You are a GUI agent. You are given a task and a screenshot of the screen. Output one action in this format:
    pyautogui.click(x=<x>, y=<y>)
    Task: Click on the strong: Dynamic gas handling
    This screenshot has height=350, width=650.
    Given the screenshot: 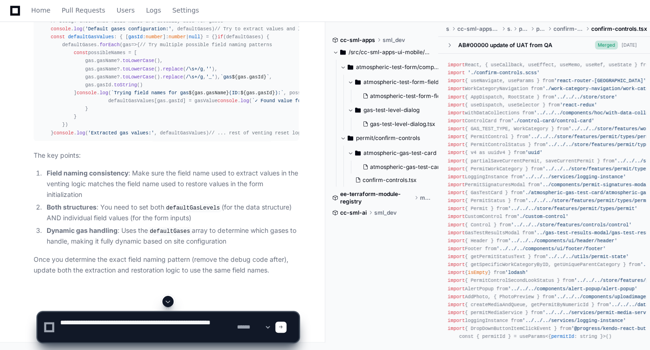 What is the action you would take?
    pyautogui.click(x=82, y=230)
    